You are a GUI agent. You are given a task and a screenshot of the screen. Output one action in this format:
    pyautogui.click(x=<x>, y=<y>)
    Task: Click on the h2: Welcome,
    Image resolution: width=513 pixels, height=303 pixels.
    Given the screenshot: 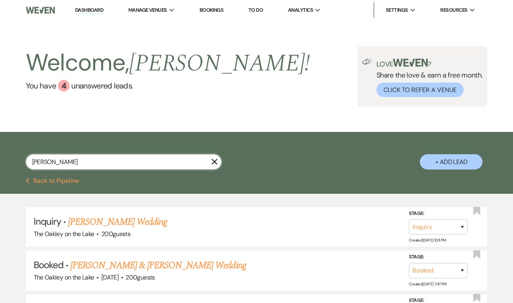 What is the action you would take?
    pyautogui.click(x=168, y=63)
    